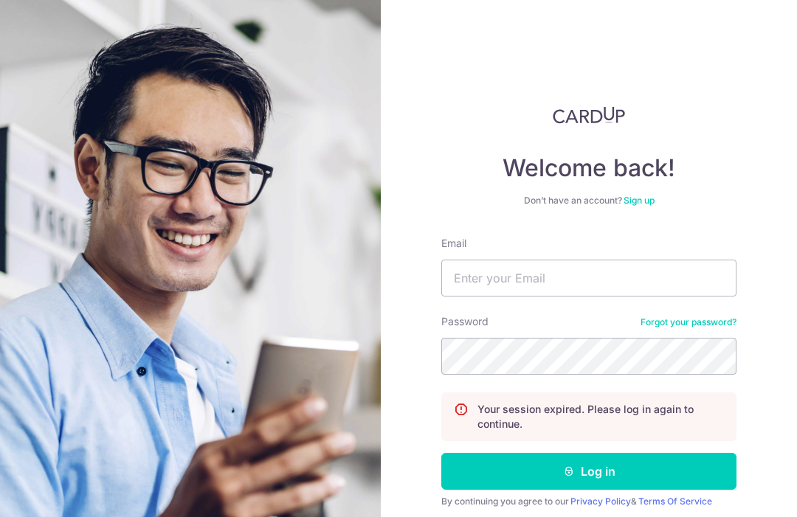 This screenshot has height=517, width=797. What do you see at coordinates (589, 502) in the screenshot?
I see `div: By continuing you agree to our &` at bounding box center [589, 502].